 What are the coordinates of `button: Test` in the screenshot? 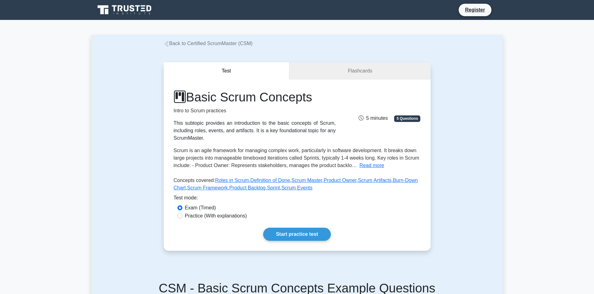 It's located at (227, 71).